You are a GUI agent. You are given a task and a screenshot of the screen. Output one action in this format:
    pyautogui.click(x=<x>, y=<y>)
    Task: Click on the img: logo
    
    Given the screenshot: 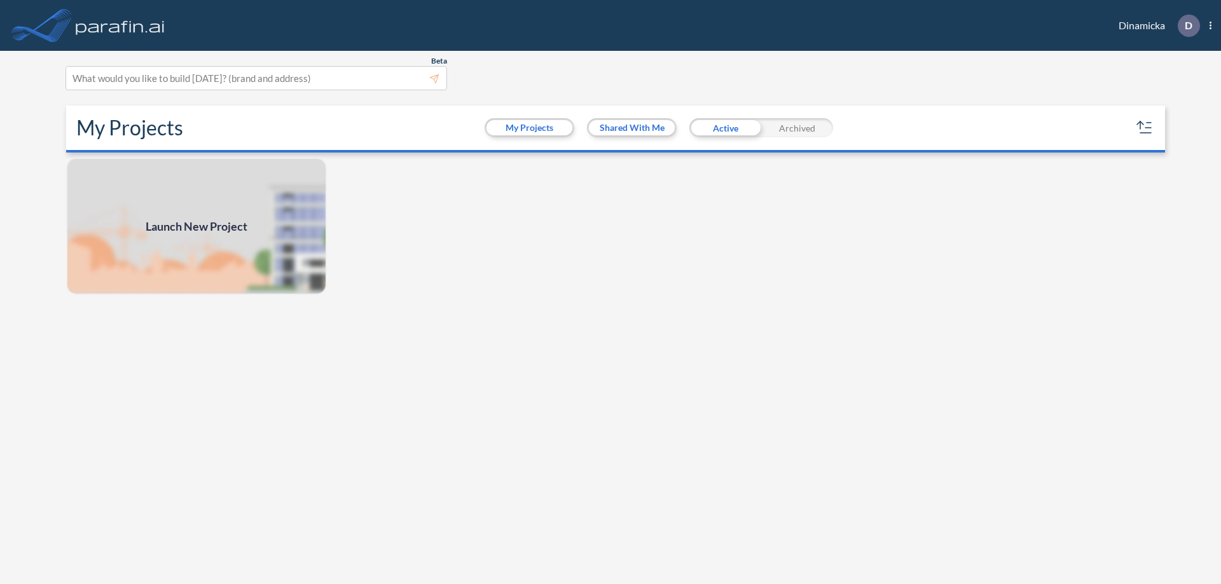 What is the action you would take?
    pyautogui.click(x=120, y=25)
    